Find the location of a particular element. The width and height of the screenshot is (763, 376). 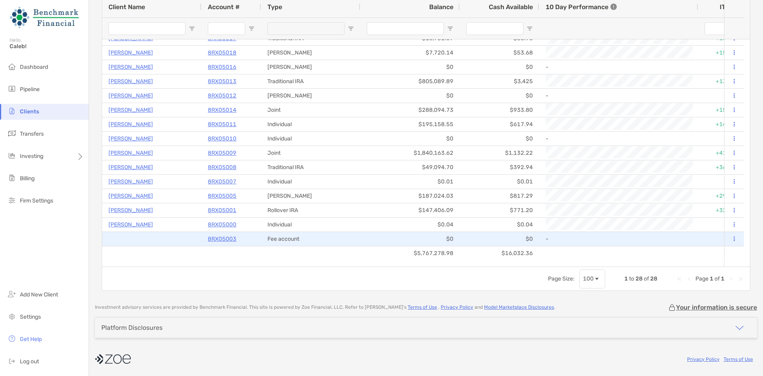

div: Fee account is located at coordinates (311, 239).